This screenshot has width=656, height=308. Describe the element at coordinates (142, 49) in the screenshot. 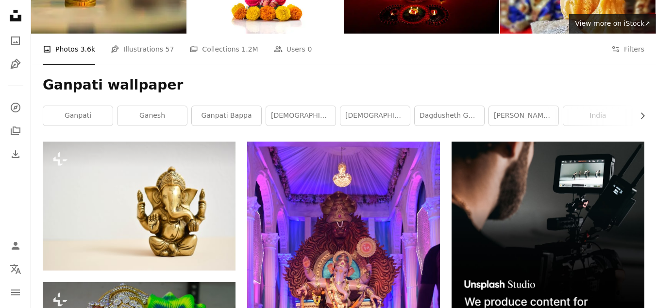

I see `a: Illustrations 57` at that location.